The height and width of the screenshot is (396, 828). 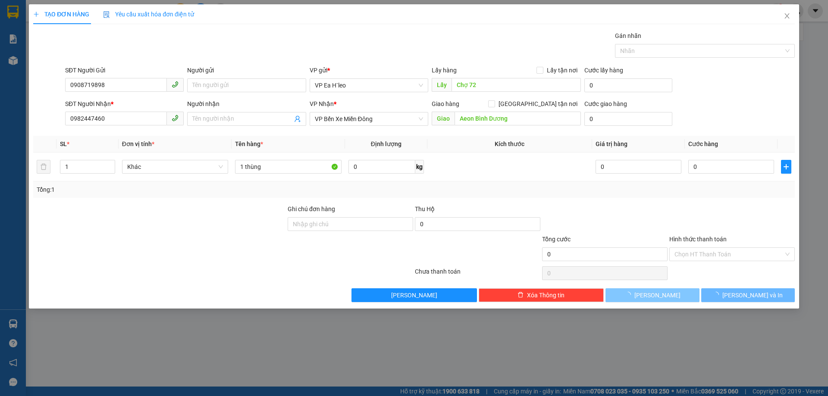 What do you see at coordinates (148, 14) in the screenshot?
I see `span: Yêu cầu xuất hóa đơn điện tử` at bounding box center [148, 14].